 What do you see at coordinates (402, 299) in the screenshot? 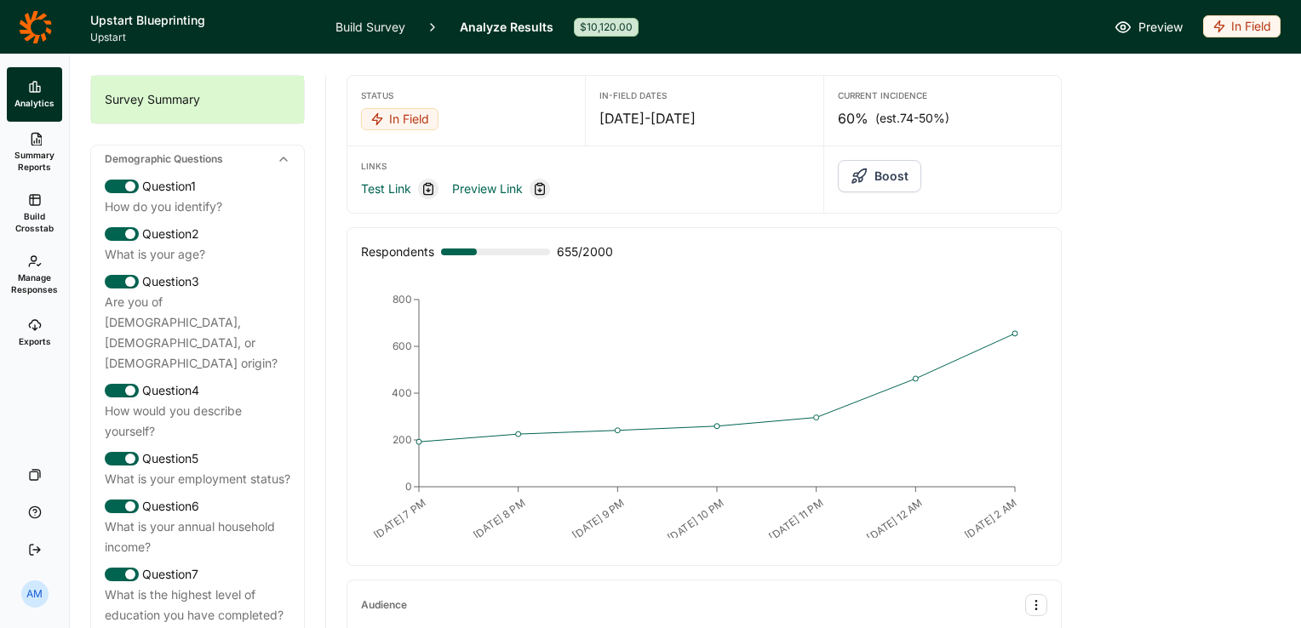
I see `tspan: 800` at bounding box center [402, 299].